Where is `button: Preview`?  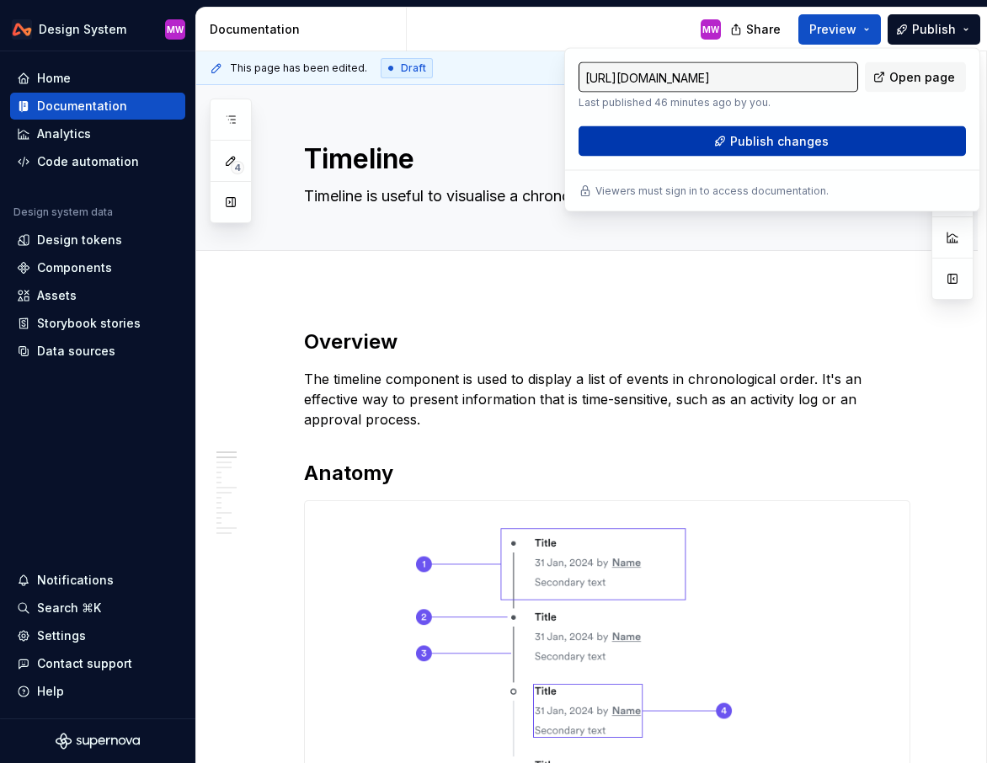
button: Preview is located at coordinates (840, 29).